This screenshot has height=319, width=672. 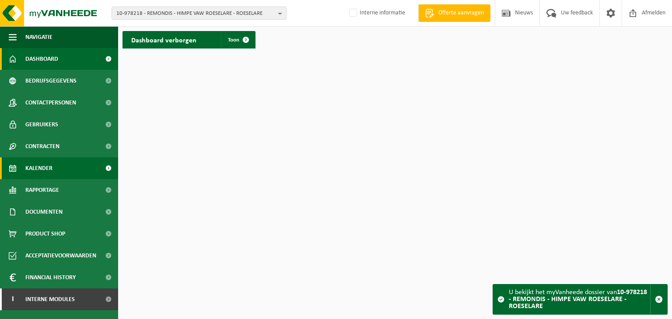 What do you see at coordinates (461, 13) in the screenshot?
I see `span: Offerte aanvragen` at bounding box center [461, 13].